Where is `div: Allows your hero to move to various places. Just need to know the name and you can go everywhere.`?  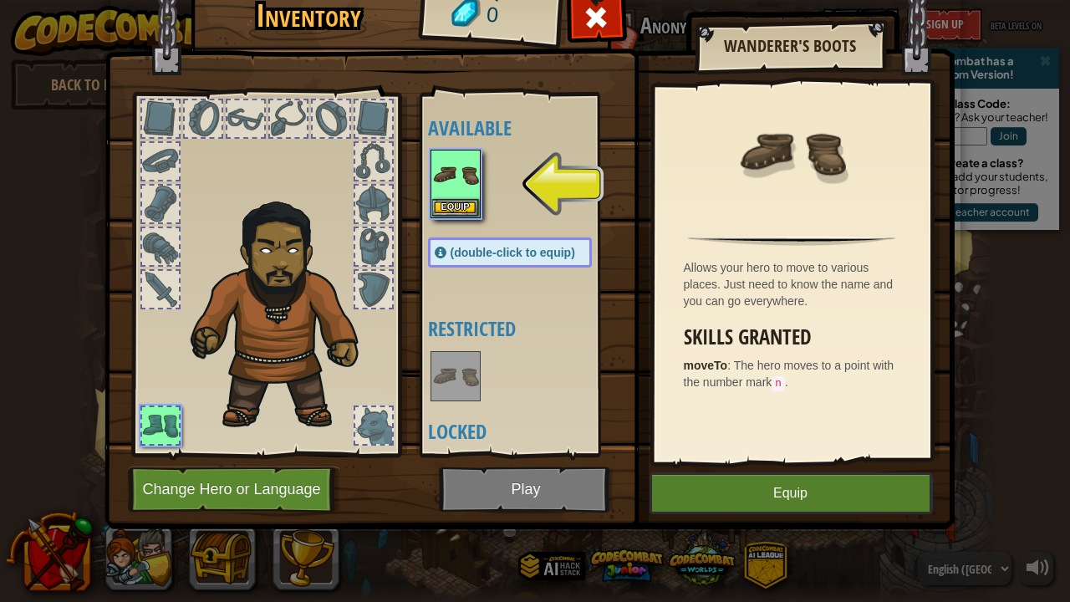 div: Allows your hero to move to various places. Just need to know the name and you can go everywhere. is located at coordinates (796, 284).